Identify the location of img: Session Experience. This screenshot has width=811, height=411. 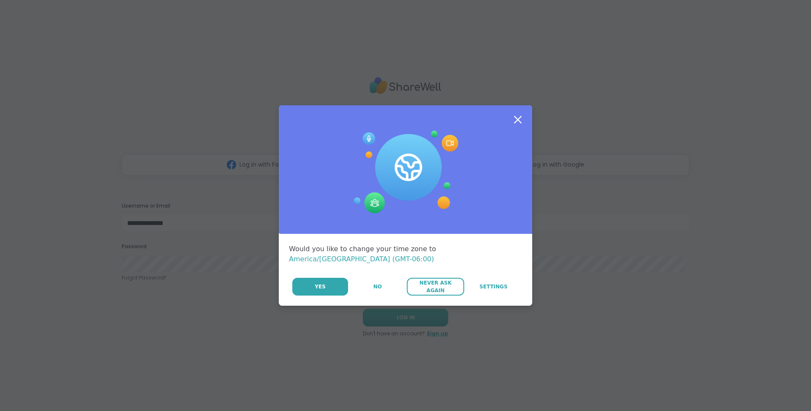
(406, 172).